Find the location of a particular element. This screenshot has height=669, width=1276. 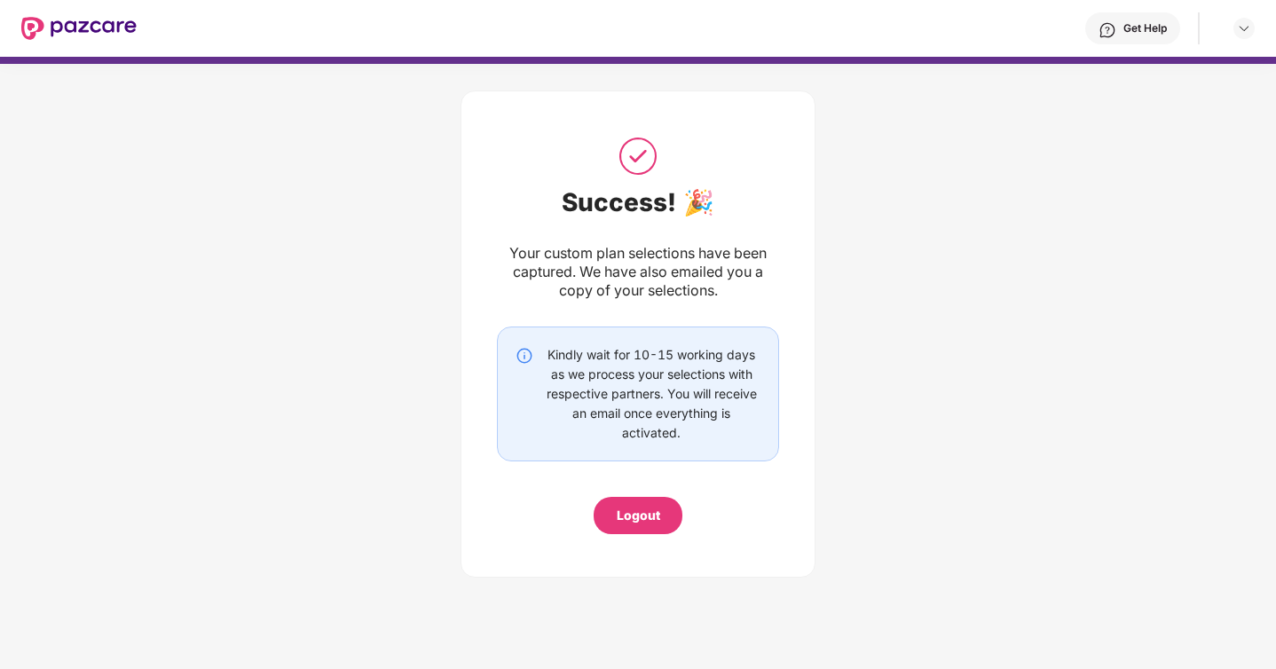

img: svg+xml;base64,PHN2ZyBpZD0iSGVscC0zMngzMiIgeG1sbnM9Imh0dHA6Ly93d3cudzMub3JnLzIwMDAvc3ZnIiB3aWR0aD... is located at coordinates (1107, 30).